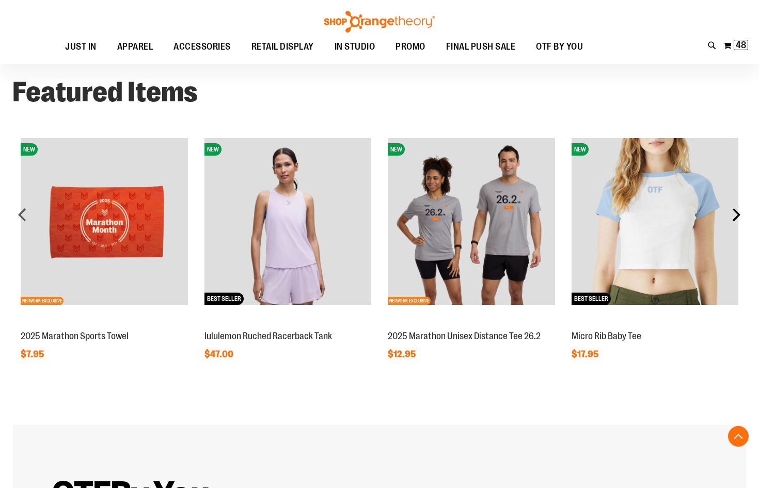  What do you see at coordinates (283, 47) in the screenshot?
I see `a: RETAIL DISPLAY` at bounding box center [283, 47].